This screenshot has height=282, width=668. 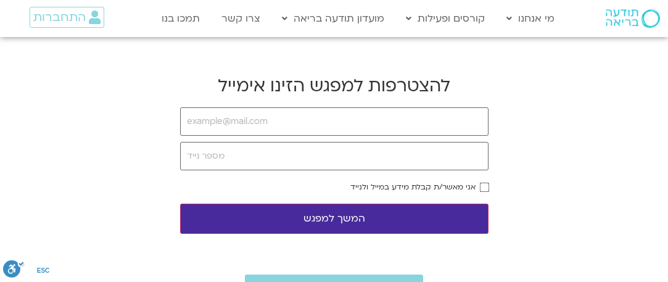 What do you see at coordinates (335, 156) in the screenshot?
I see `input: מספר נייד` at bounding box center [335, 156].